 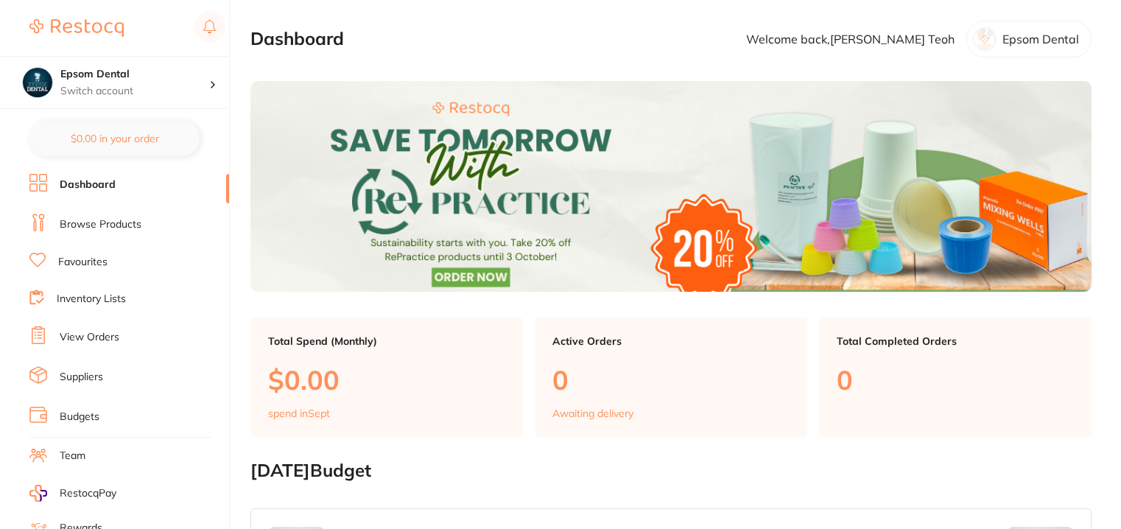 What do you see at coordinates (77, 28) in the screenshot?
I see `a: Restocq Logo` at bounding box center [77, 28].